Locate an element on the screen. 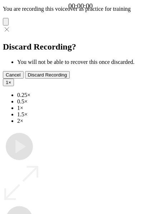 The image size is (161, 214). li: 0.25× is located at coordinates (88, 95).